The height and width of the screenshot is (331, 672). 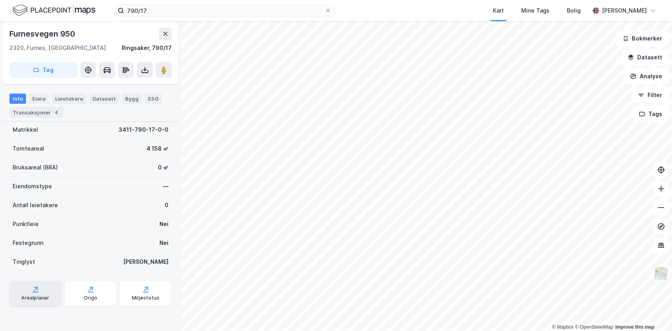 What do you see at coordinates (26, 224) in the screenshot?
I see `div: Punktleie` at bounding box center [26, 224].